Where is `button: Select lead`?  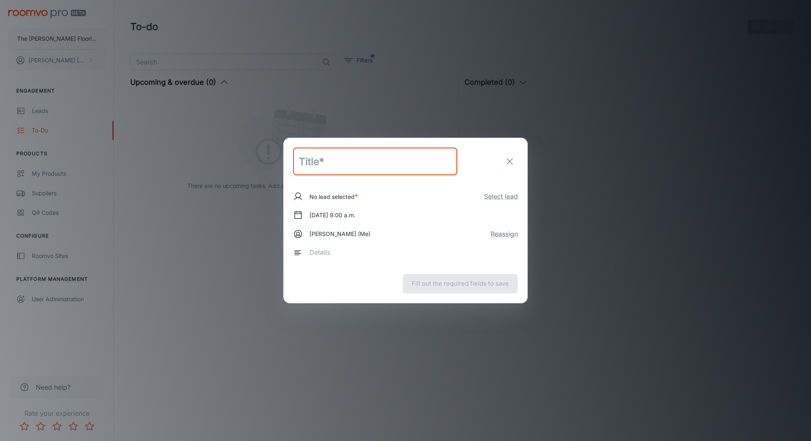
button: Select lead is located at coordinates (501, 196).